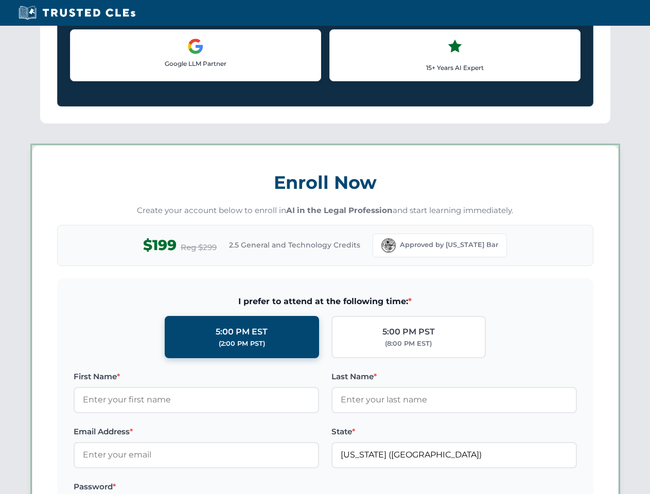 This screenshot has height=494, width=650. I want to click on img: Trusted CLEs, so click(77, 13).